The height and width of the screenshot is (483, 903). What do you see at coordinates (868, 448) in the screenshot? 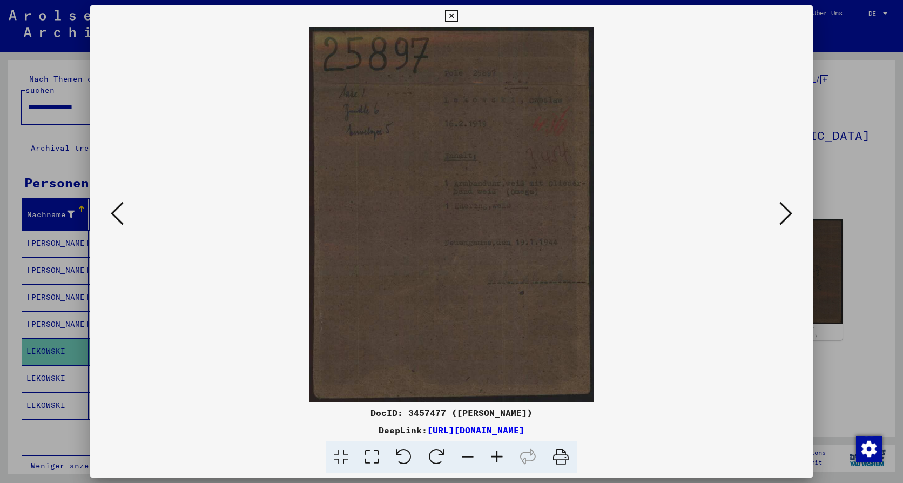
I see `div: Zustimmung ändern` at bounding box center [868, 448].